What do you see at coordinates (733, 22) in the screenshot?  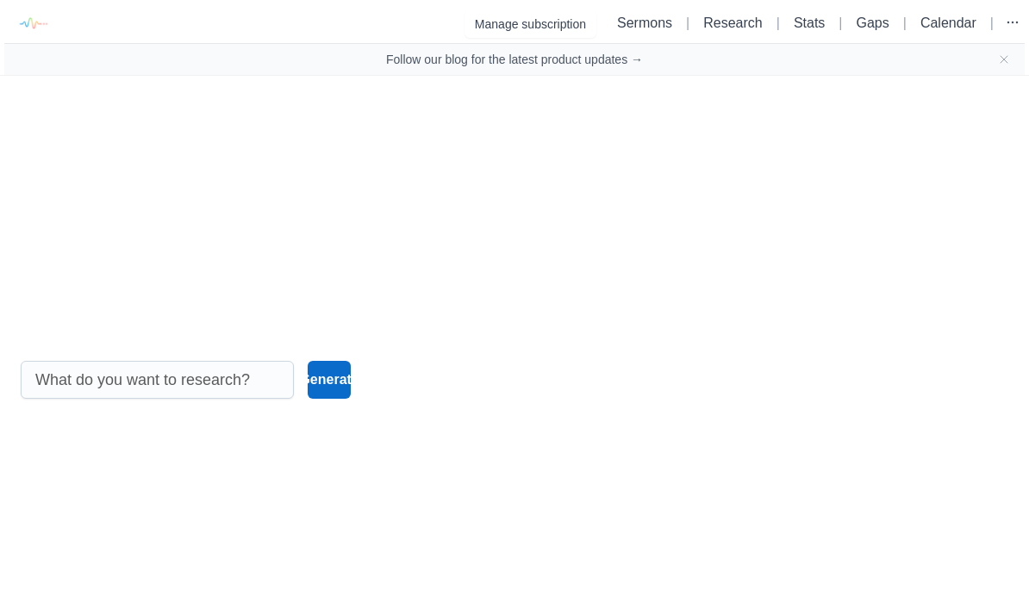 I see `a: Research` at bounding box center [733, 22].